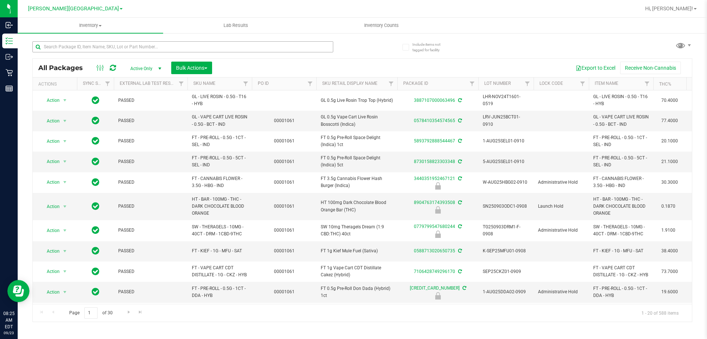 Image resolution: width=707 pixels, height=339 pixels. I want to click on span: GL 0.5g Vape Cart Live Rosin Bosscotti (Indica), so click(357, 120).